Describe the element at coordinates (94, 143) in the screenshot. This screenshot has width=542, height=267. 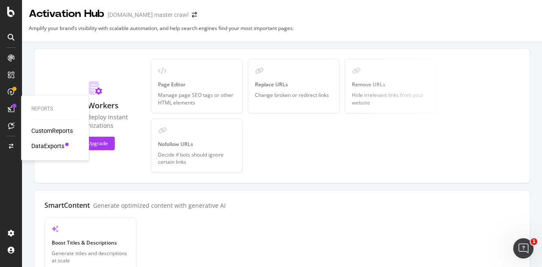
I see `button: Upgrade` at that location.